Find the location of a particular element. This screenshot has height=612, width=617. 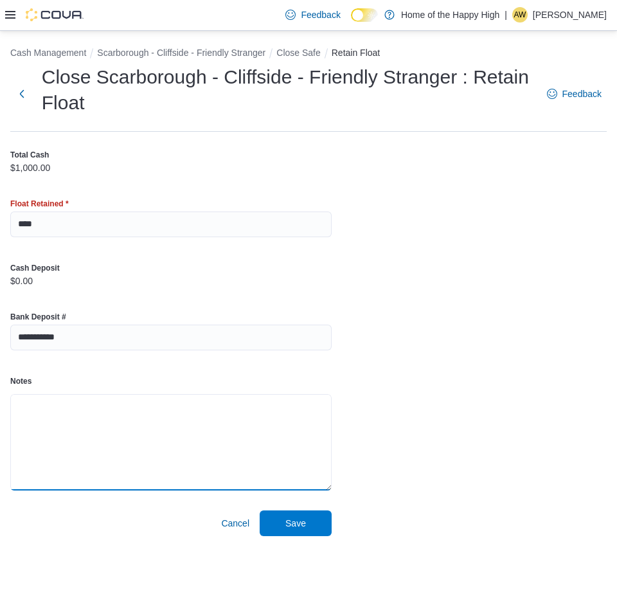

label: Notes is located at coordinates (21, 381).